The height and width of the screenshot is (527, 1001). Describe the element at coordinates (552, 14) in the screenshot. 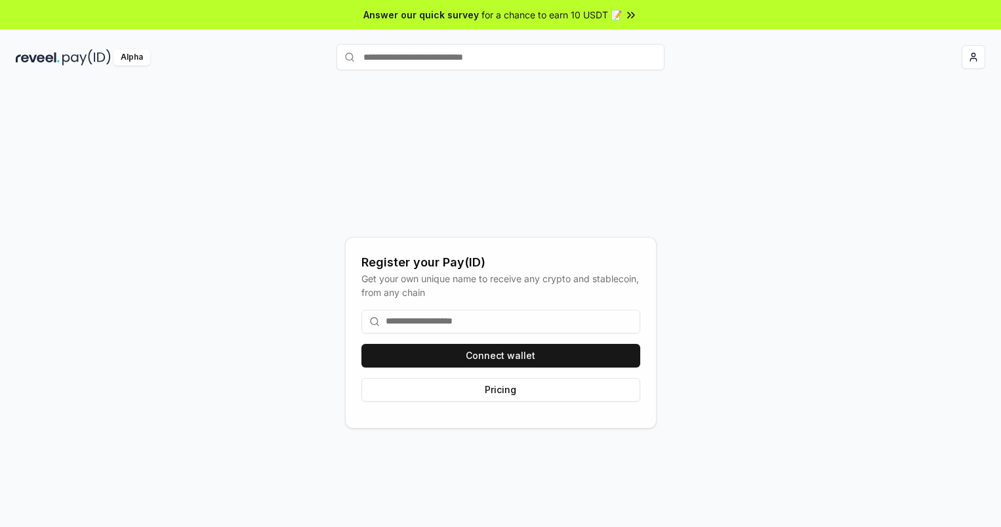

I see `span: for a chance to earn 10 USDT 📝` at that location.